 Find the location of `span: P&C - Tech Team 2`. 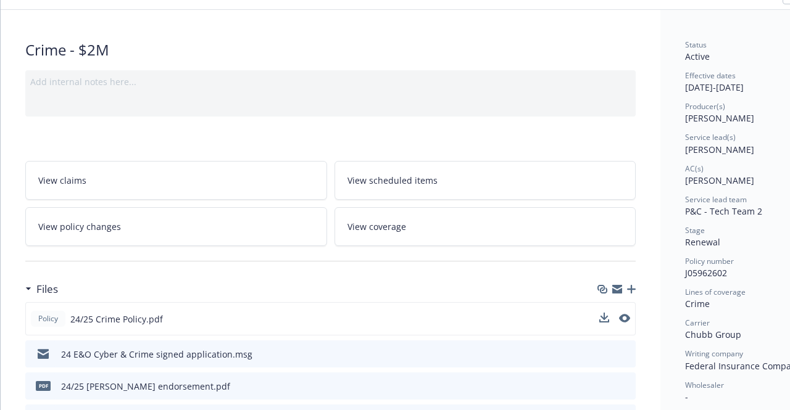

span: P&C - Tech Team 2 is located at coordinates (723, 211).